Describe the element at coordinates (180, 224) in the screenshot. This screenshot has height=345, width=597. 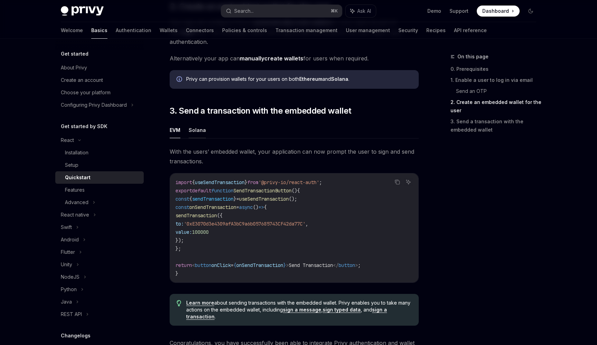
I see `span: to:` at that location.